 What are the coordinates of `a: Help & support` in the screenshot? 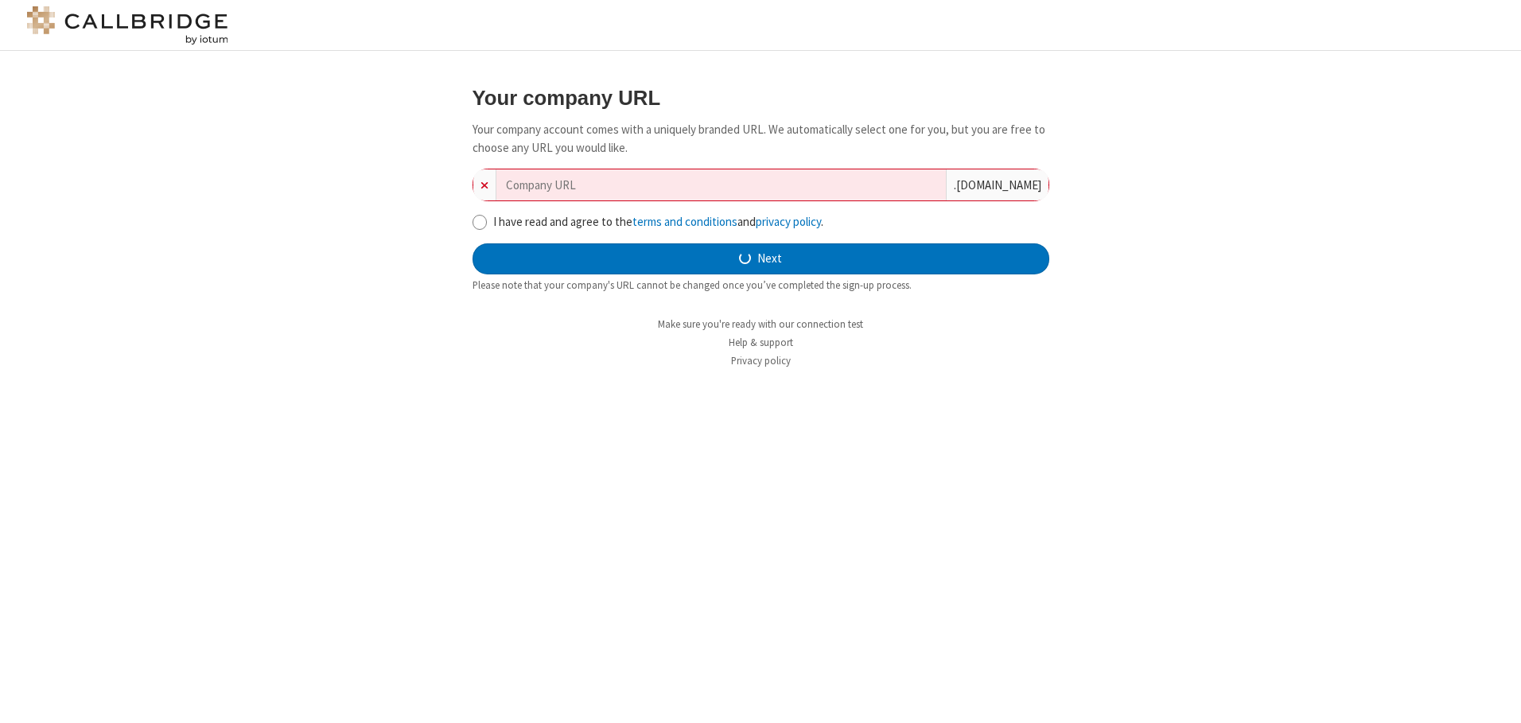 It's located at (761, 342).